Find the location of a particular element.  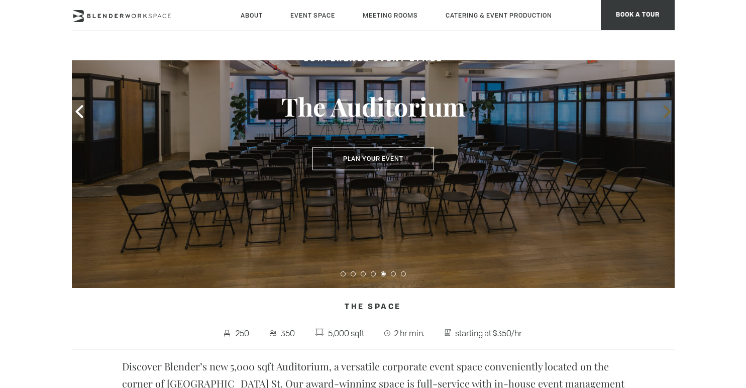

div: Chat Widget is located at coordinates (656, 324).